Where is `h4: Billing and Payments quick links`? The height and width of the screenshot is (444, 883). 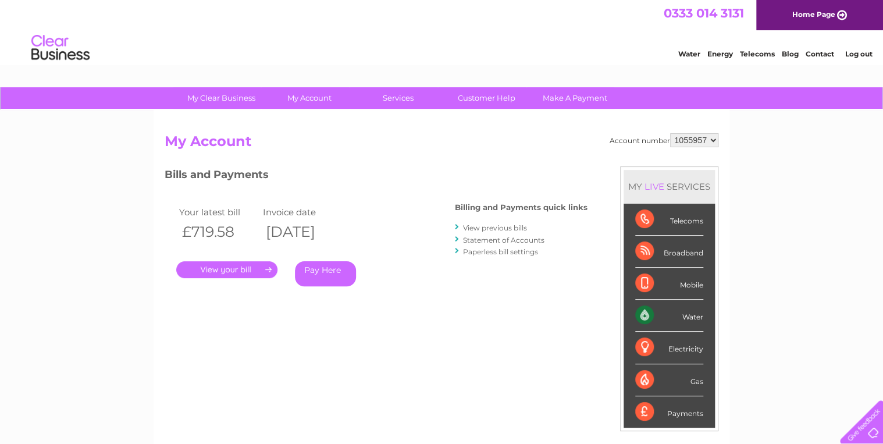 h4: Billing and Payments quick links is located at coordinates (521, 207).